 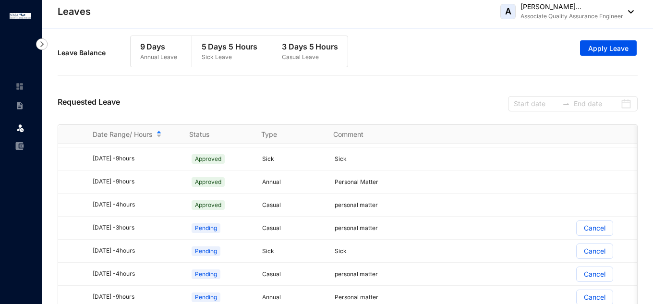 What do you see at coordinates (158, 47) in the screenshot?
I see `p: 9 Days` at bounding box center [158, 47].